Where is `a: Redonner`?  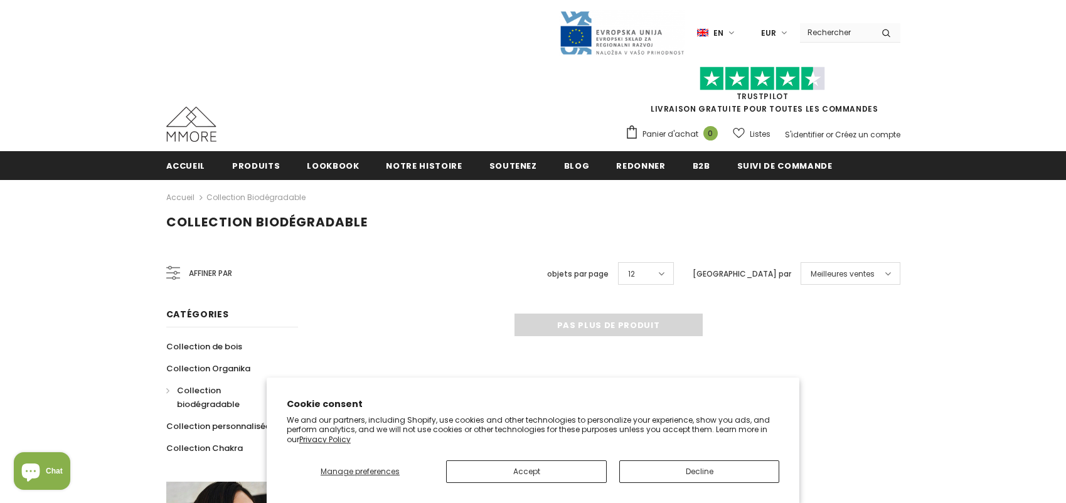 a: Redonner is located at coordinates (640, 165).